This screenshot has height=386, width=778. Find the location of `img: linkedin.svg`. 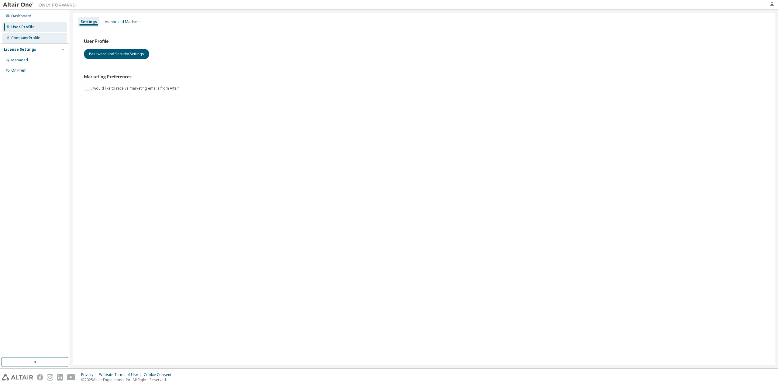

img: linkedin.svg is located at coordinates (60, 378).